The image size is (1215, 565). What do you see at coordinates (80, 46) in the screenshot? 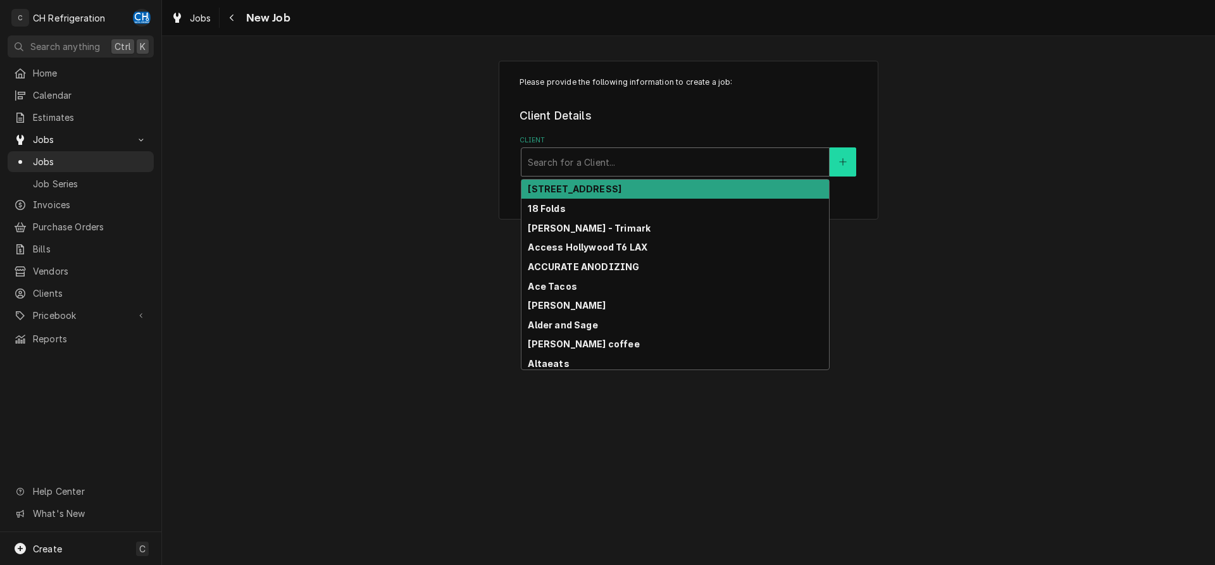
I see `button: Search anythingCtrlK` at bounding box center [80, 46].